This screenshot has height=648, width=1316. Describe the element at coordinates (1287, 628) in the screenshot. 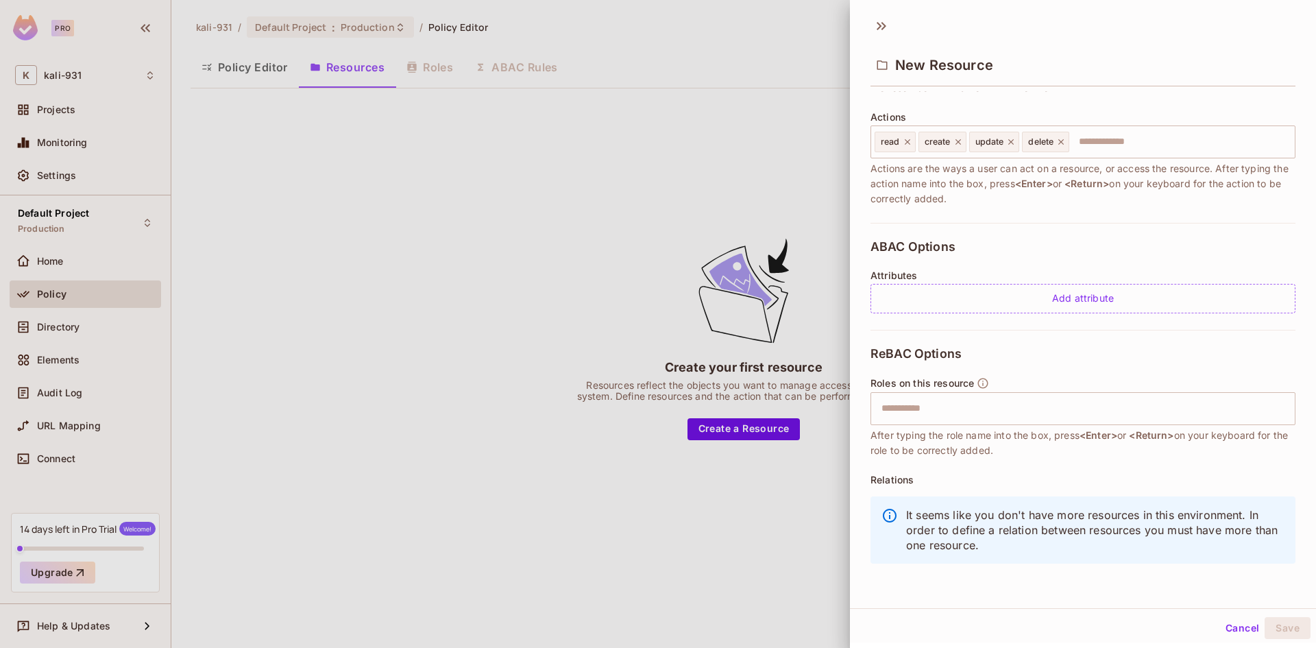

I see `button: Save` at that location.